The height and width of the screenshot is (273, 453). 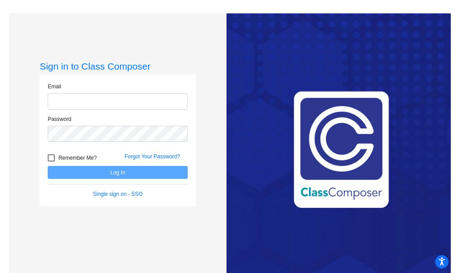 What do you see at coordinates (152, 157) in the screenshot?
I see `a: Forgot Your Password?` at bounding box center [152, 157].